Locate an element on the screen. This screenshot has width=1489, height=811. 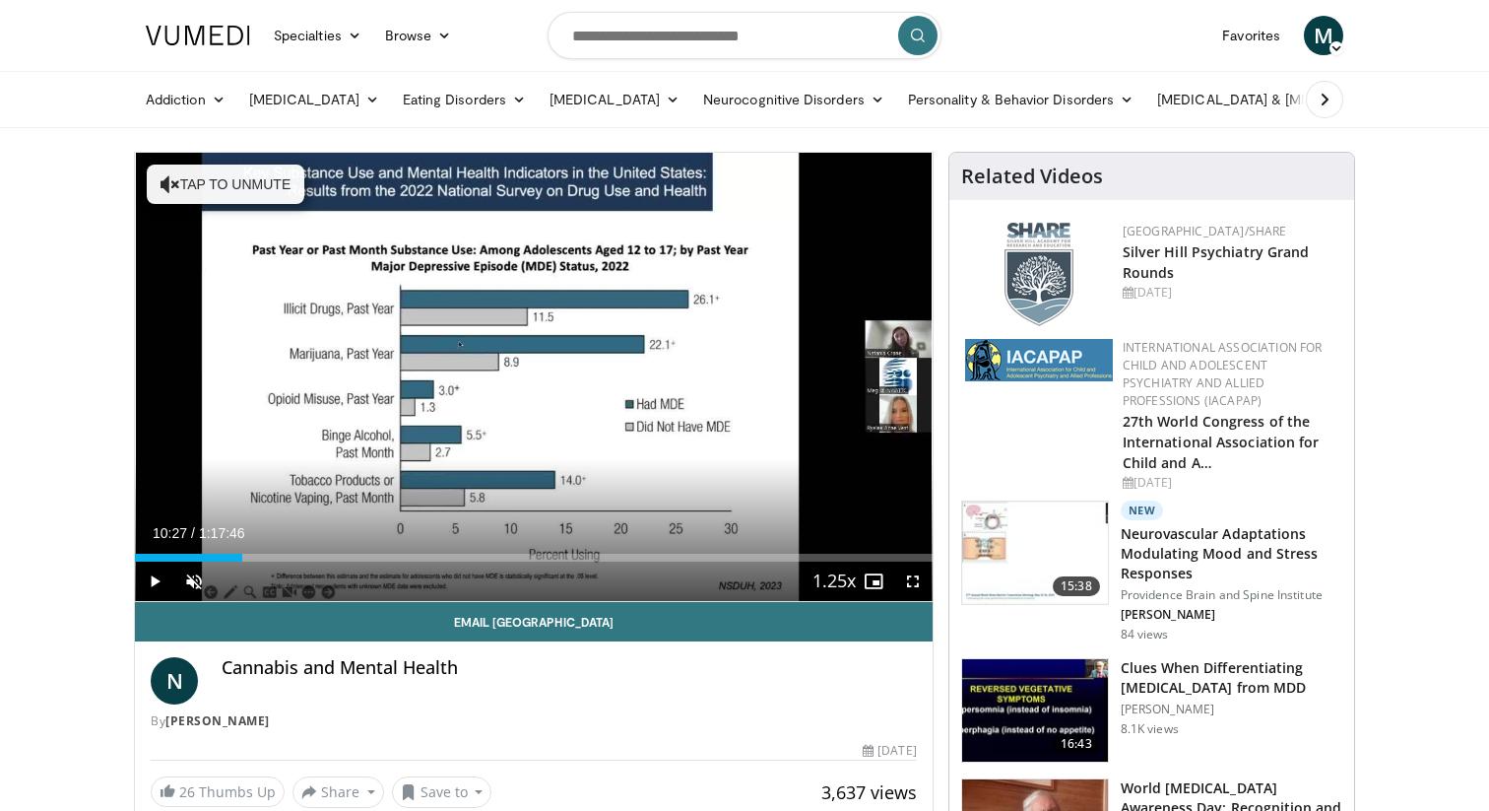
div: Progress Bar is located at coordinates (534, 558).